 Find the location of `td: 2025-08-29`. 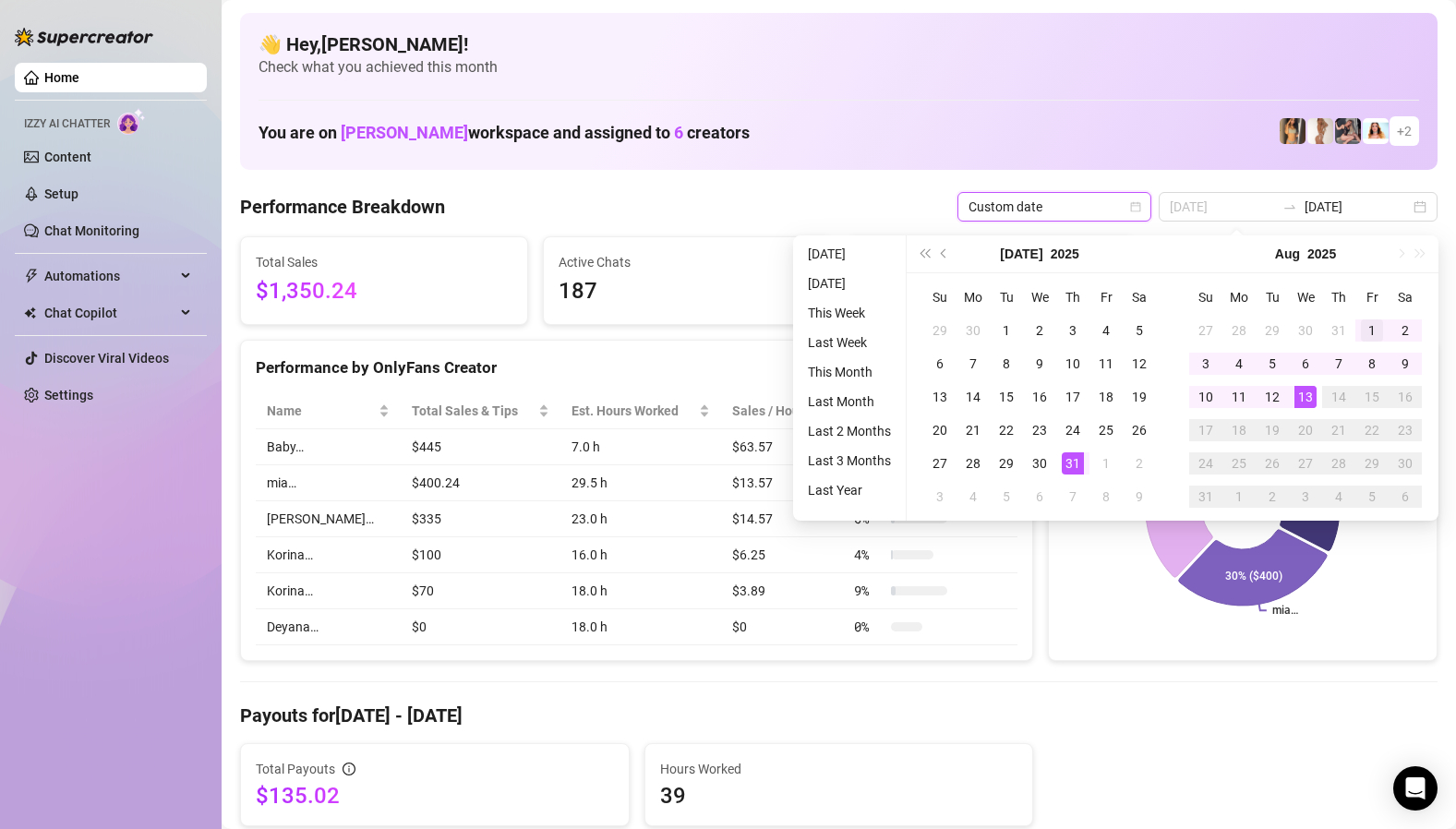

td: 2025-08-29 is located at coordinates (1372, 464).